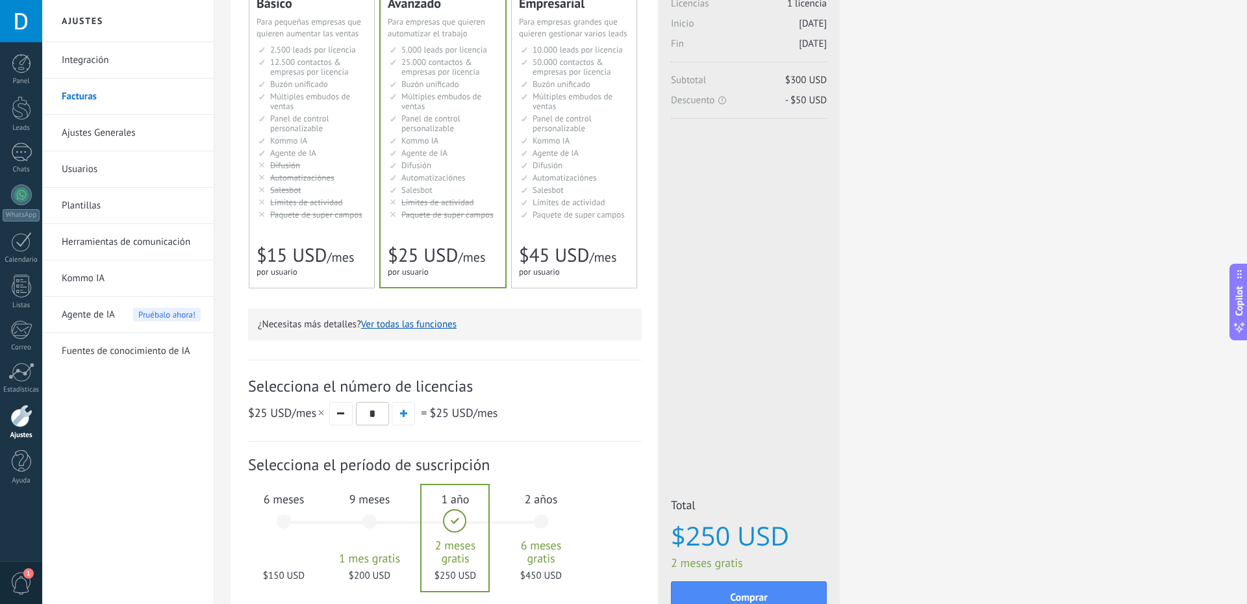  Describe the element at coordinates (21, 435) in the screenshot. I see `div: Ajustes` at that location.